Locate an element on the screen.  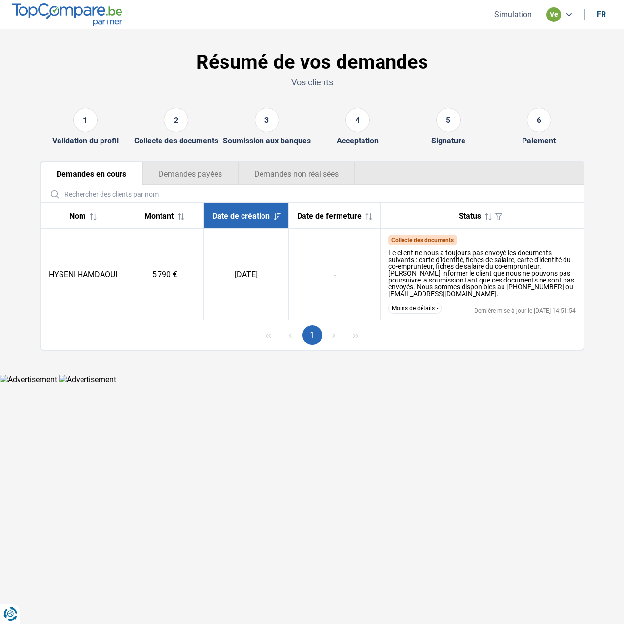
div: ve is located at coordinates (554, 15).